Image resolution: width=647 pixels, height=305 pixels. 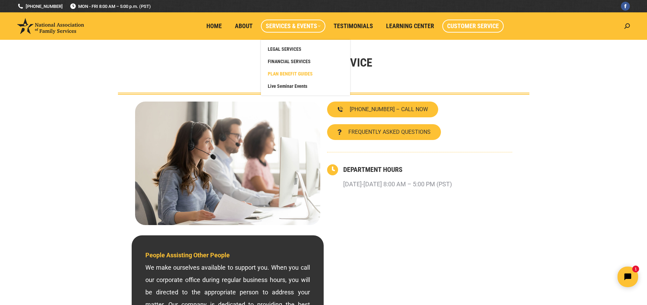 What do you see at coordinates (214, 26) in the screenshot?
I see `span: Home` at bounding box center [214, 26].